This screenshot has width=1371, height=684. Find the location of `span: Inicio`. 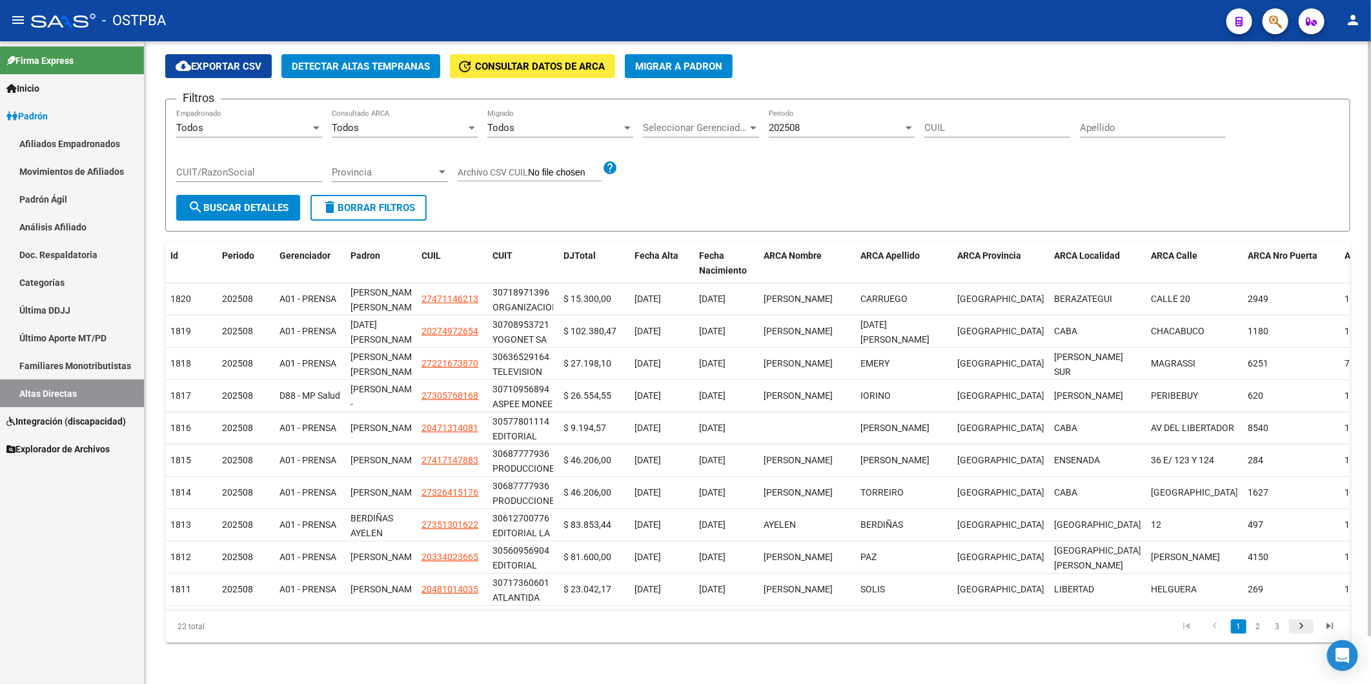

span: Inicio is located at coordinates (23, 88).